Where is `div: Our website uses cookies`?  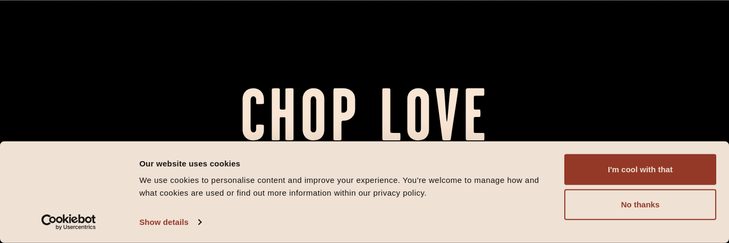 div: Our website uses cookies is located at coordinates (345, 163).